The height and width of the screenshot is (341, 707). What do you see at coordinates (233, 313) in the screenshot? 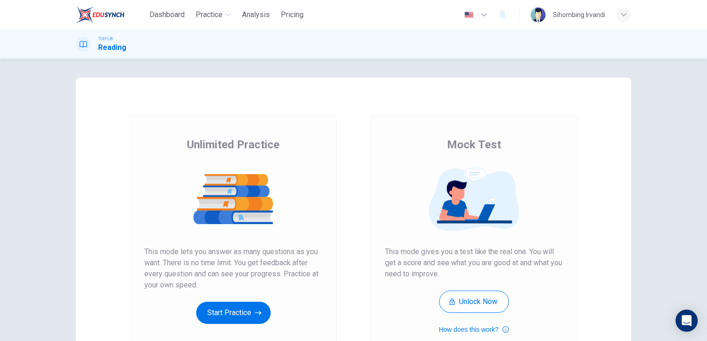
I see `button: Start Practice` at bounding box center [233, 313].